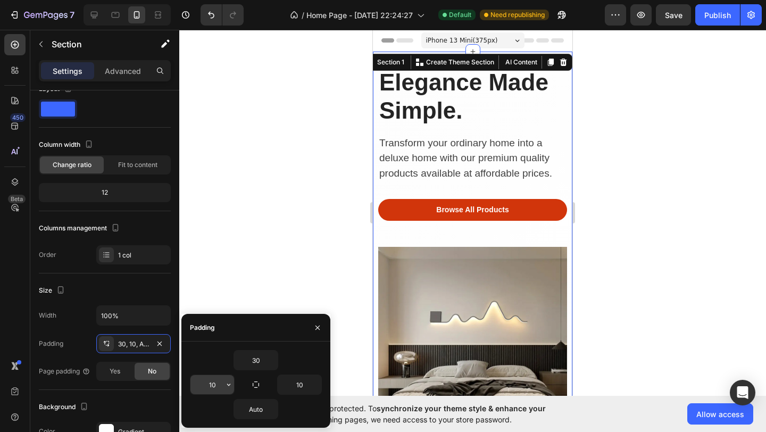 The image size is (766, 432). What do you see at coordinates (18, 32) in the screenshot?
I see `div: Section 1` at bounding box center [18, 32].